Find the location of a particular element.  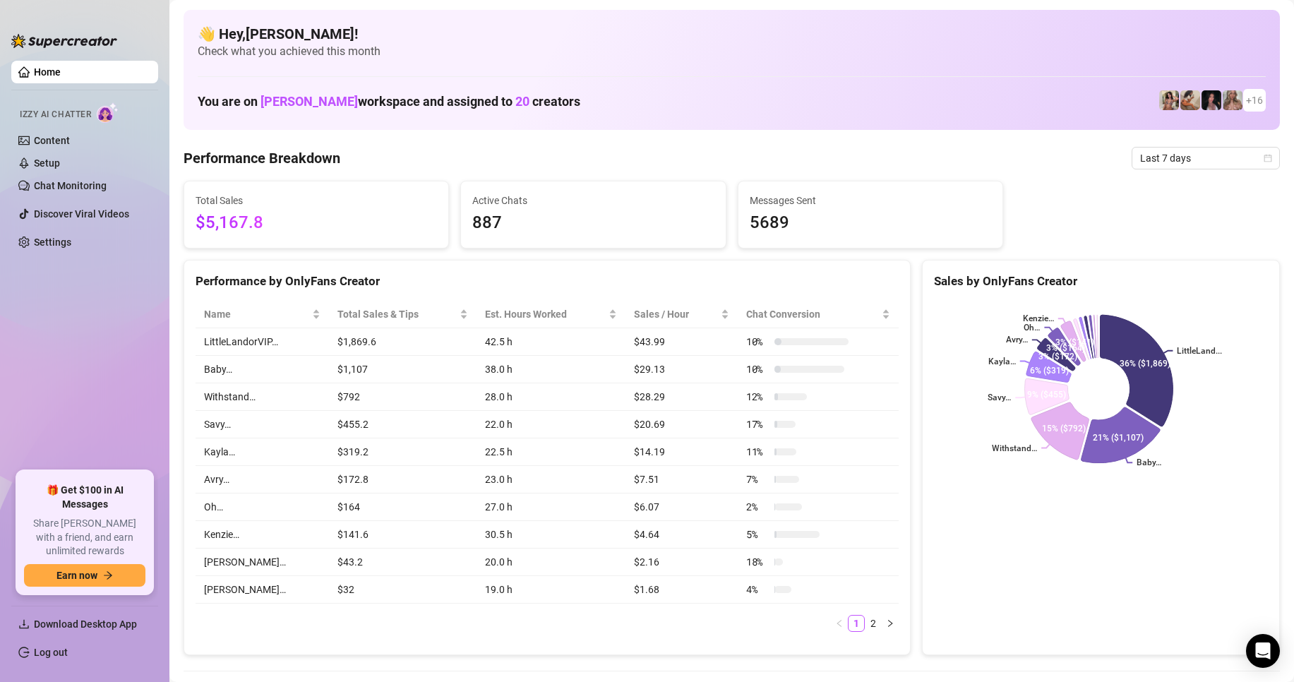

text: Avry… is located at coordinates (1017, 340).